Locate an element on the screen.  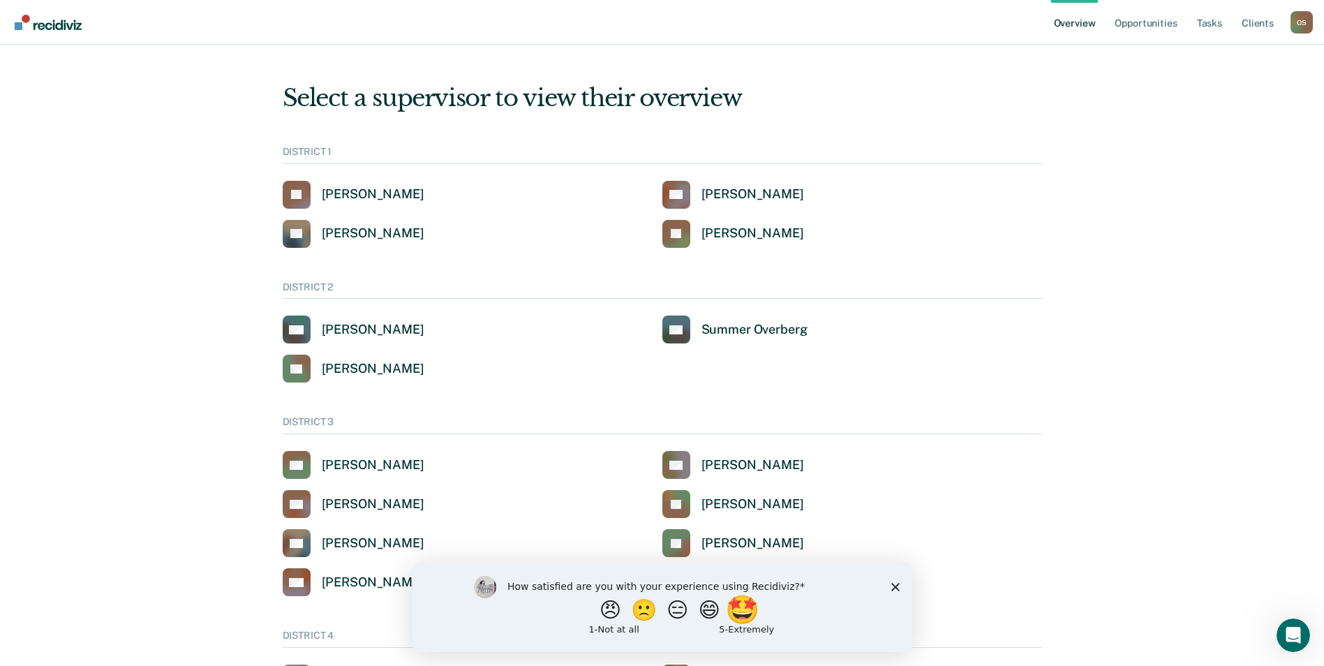
div: Select a supervisor to view their overview is located at coordinates (663, 98).